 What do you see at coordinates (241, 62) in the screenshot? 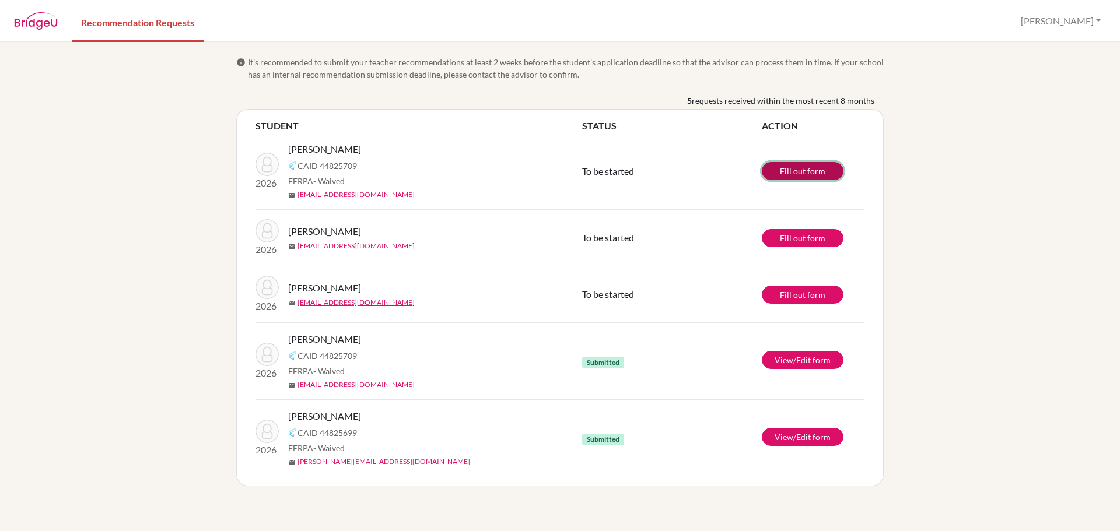
I see `span: info` at bounding box center [241, 62].